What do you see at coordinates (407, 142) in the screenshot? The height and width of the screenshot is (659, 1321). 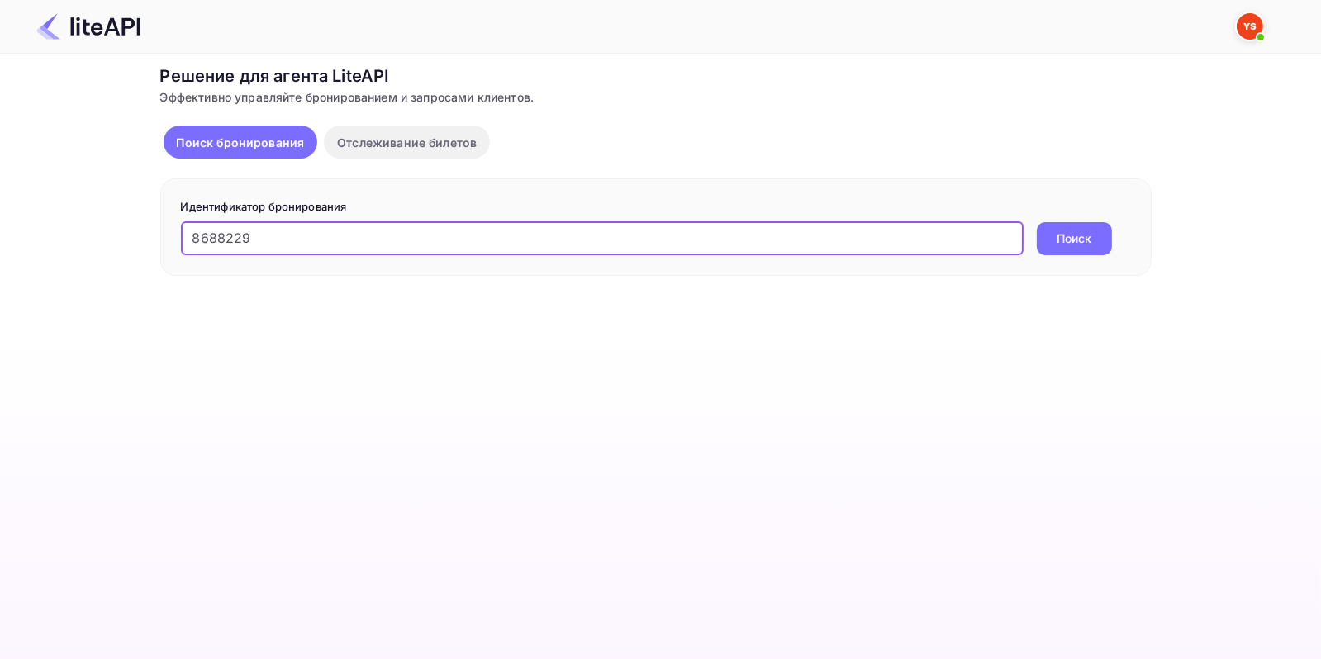 I see `ya-tr-span: Отслеживание билетов` at bounding box center [407, 142].